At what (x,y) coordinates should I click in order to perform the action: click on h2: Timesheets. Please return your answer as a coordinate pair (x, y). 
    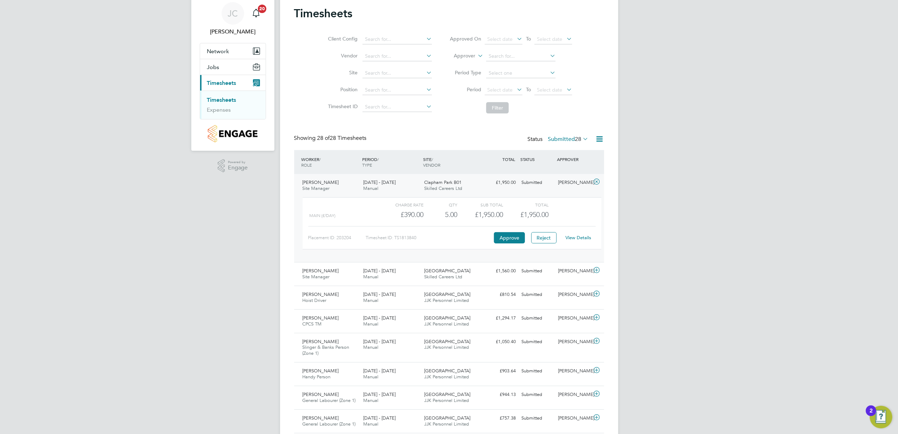
    Looking at the image, I should click on (323, 13).